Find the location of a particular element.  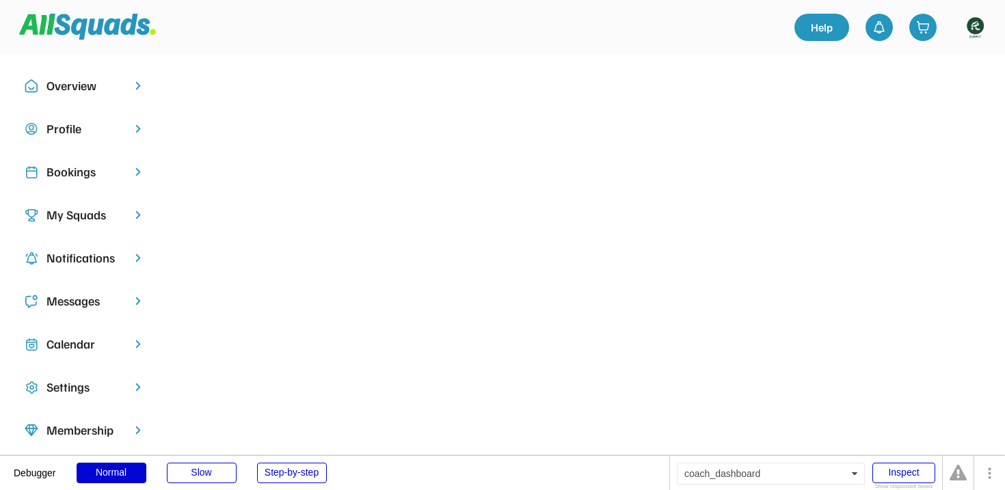

div: Step-by-step is located at coordinates (292, 473).